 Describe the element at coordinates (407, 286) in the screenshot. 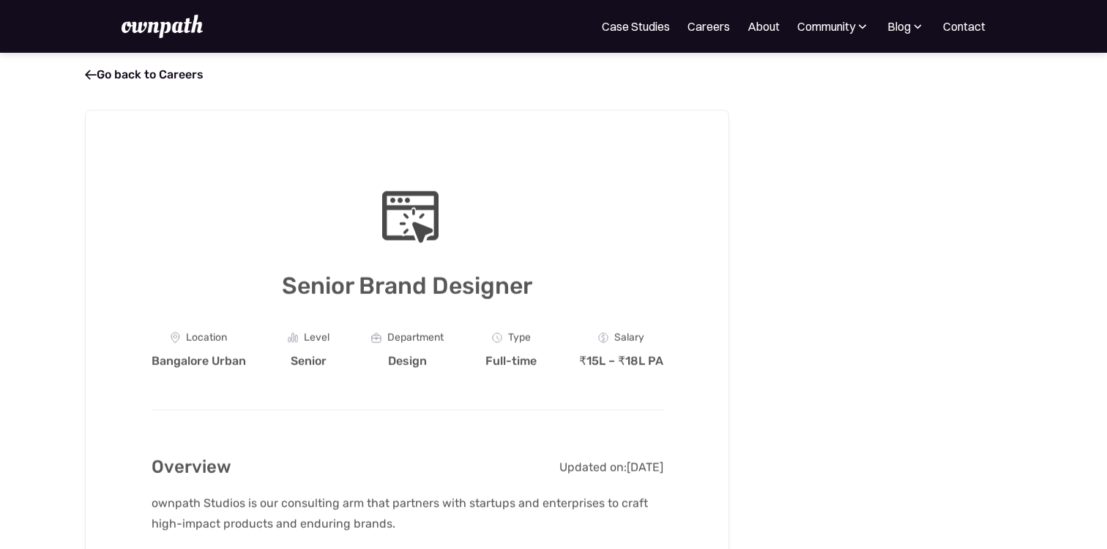

I see `h1: Senior Brand Designer` at that location.